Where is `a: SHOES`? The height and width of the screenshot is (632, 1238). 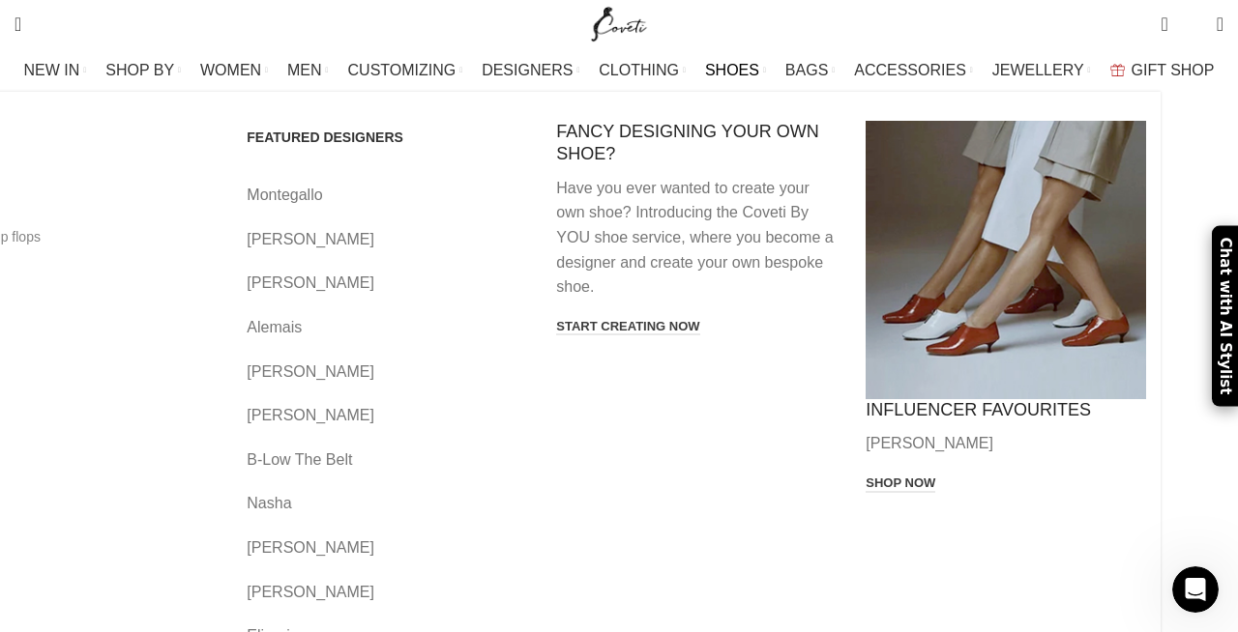 a: SHOES is located at coordinates (735, 71).